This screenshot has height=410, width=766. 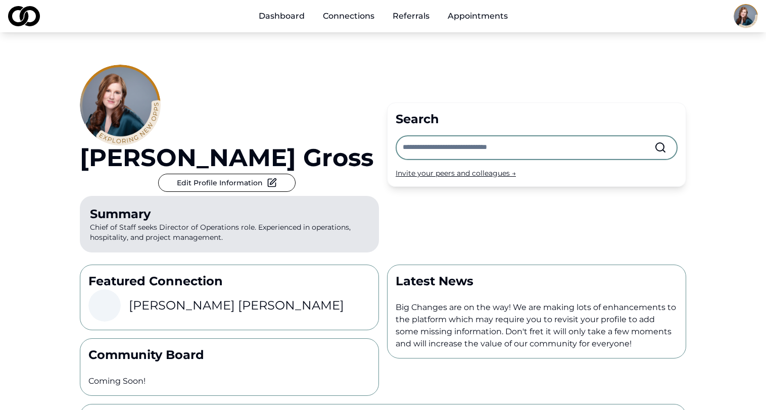 What do you see at coordinates (537, 173) in the screenshot?
I see `div: Invite your peers and colleagues →` at bounding box center [537, 173].